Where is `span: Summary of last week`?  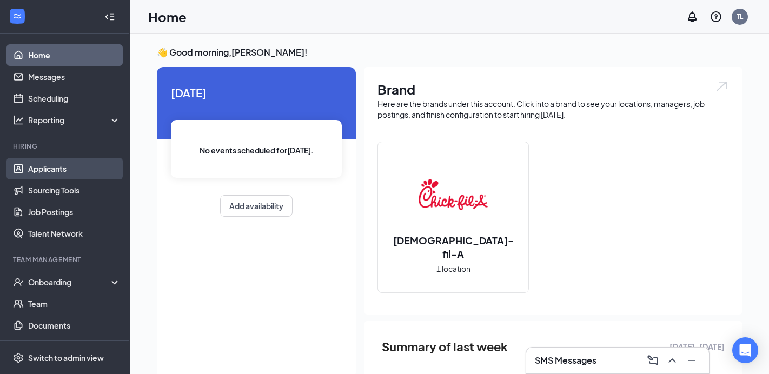
span: Summary of last week is located at coordinates (444, 347).